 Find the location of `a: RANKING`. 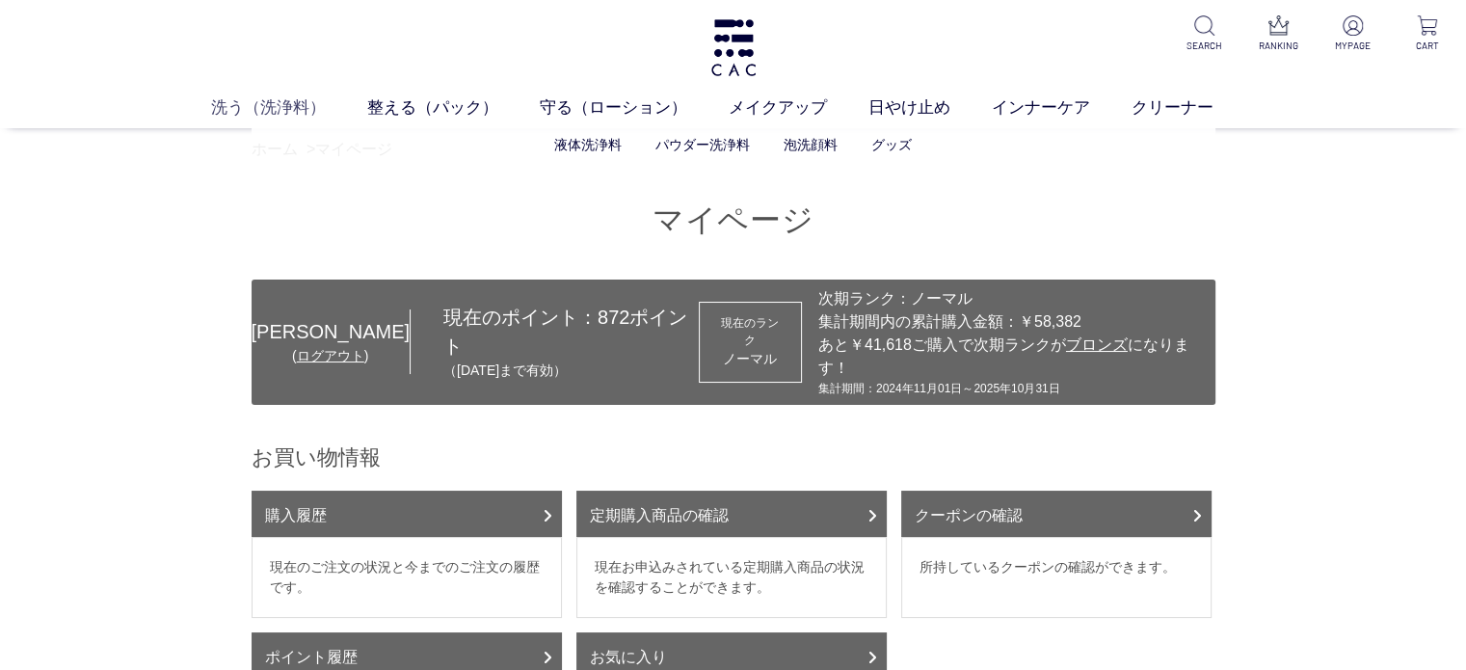

a: RANKING is located at coordinates (1278, 34).